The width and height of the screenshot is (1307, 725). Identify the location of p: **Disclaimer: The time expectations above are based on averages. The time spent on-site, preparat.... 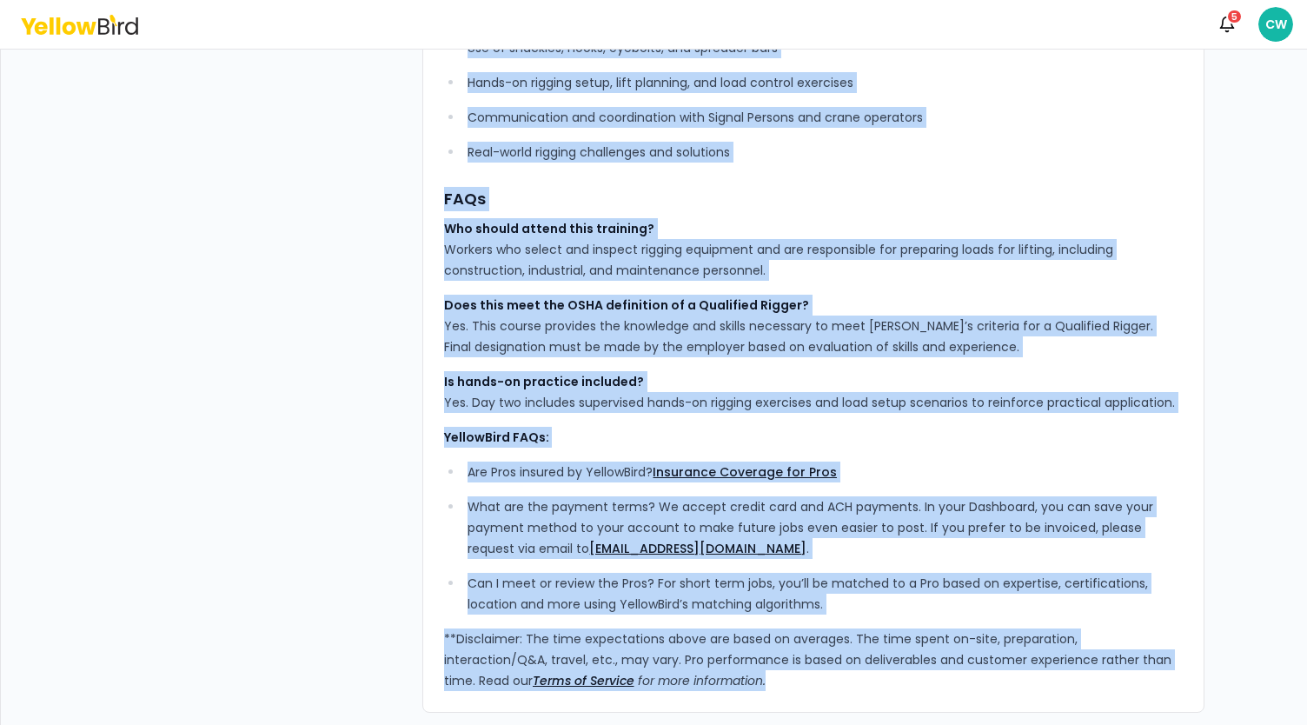
(813, 660).